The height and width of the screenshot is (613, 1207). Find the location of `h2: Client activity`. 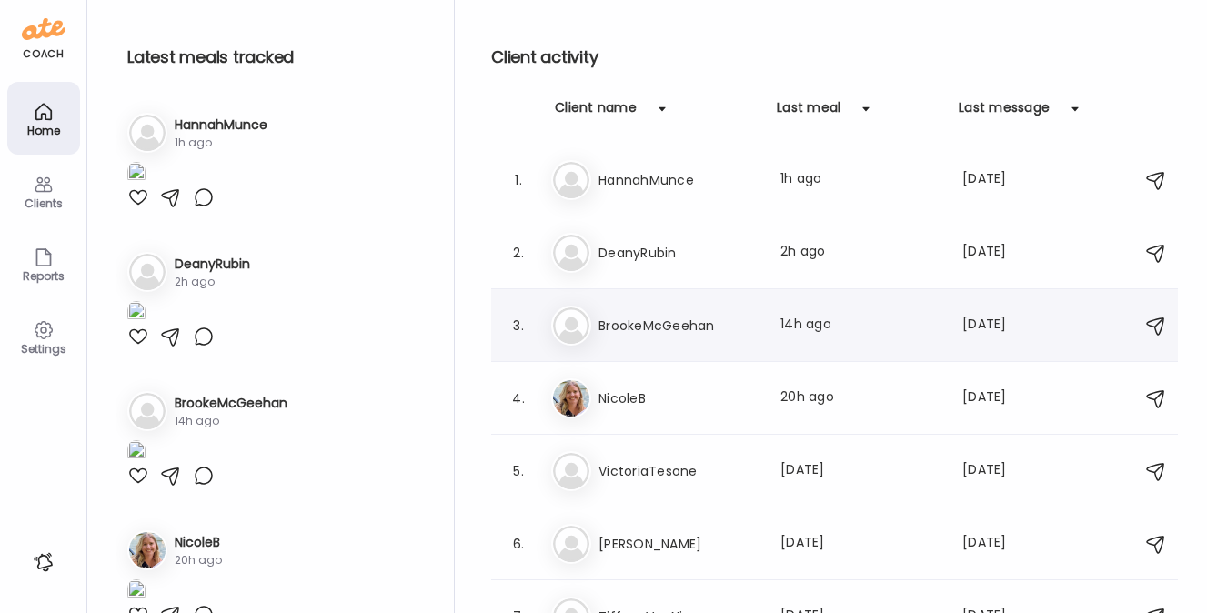

h2: Client activity is located at coordinates (834, 57).